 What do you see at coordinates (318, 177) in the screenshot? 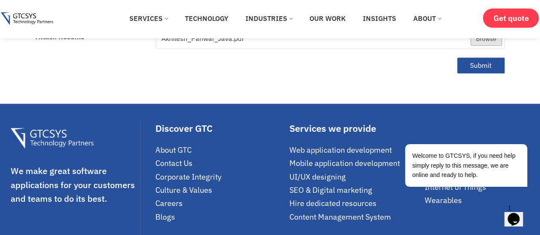
I see `span: UI/UX designing` at bounding box center [318, 177].